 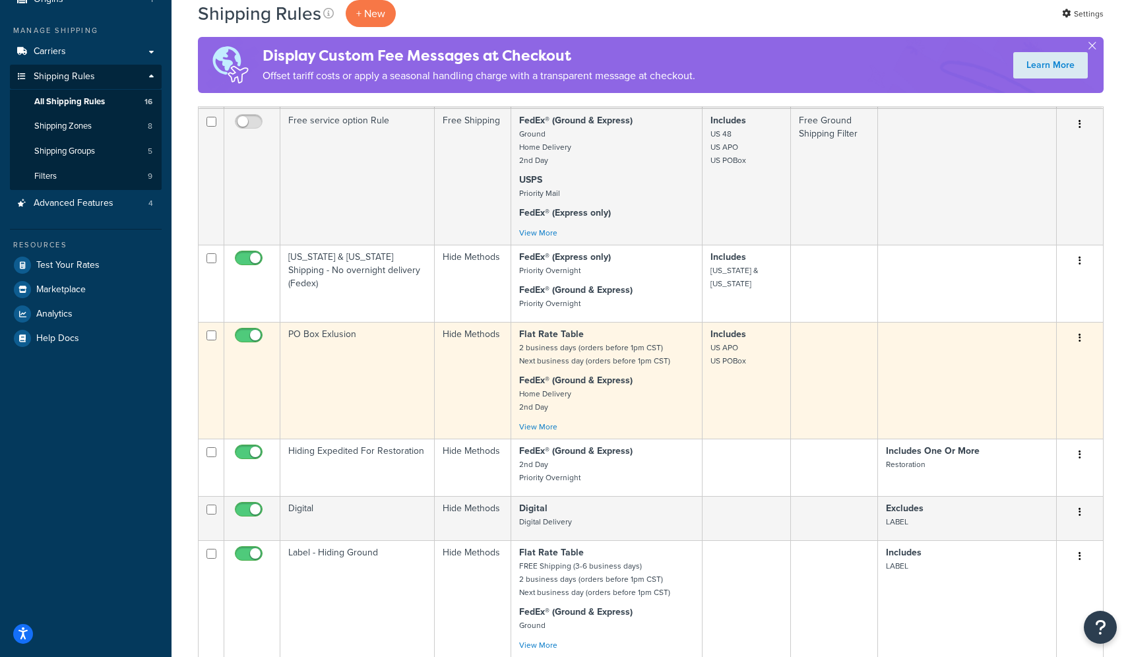 What do you see at coordinates (728, 354) in the screenshot?
I see `small: US APO US POBox` at bounding box center [728, 354].